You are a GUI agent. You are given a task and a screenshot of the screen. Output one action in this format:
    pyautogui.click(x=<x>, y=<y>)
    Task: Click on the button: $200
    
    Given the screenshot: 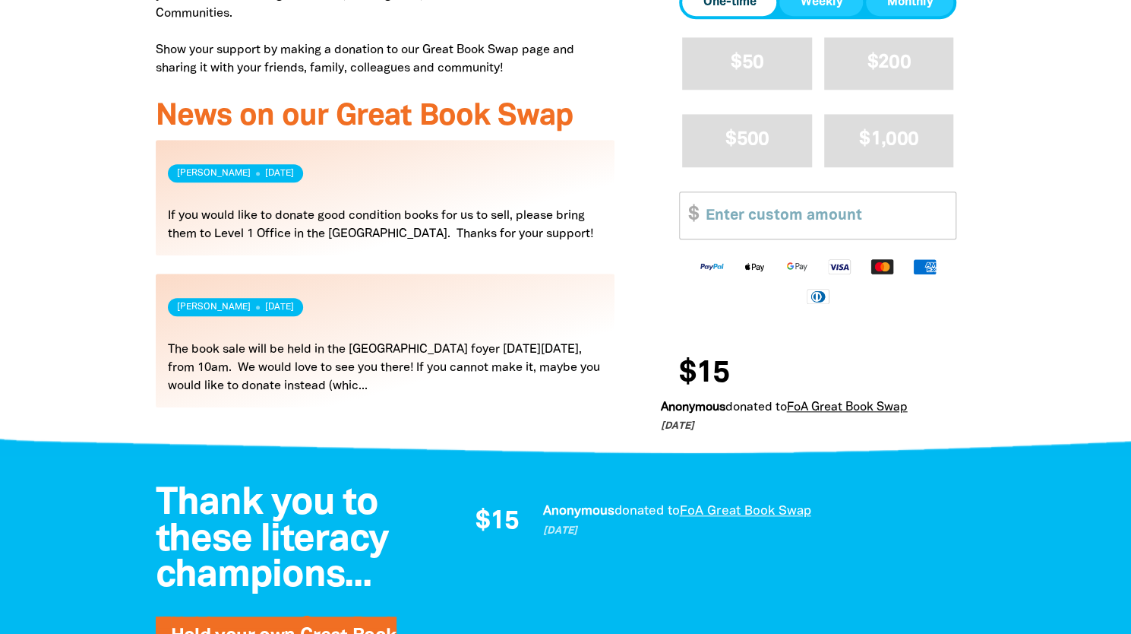 What is the action you would take?
    pyautogui.click(x=889, y=63)
    